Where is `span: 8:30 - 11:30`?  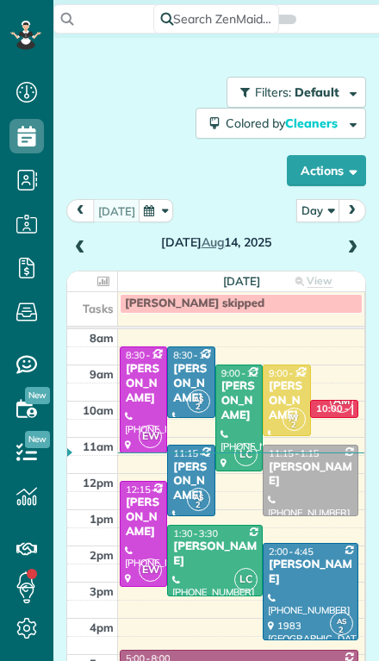 span: 8:30 - 11:30 is located at coordinates (151, 355).